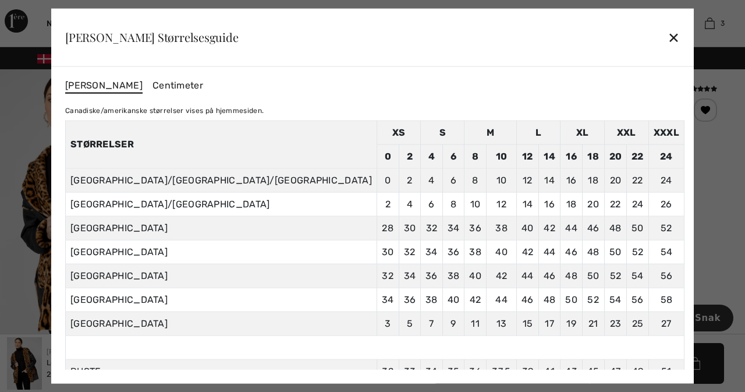 This screenshot has height=392, width=745. What do you see at coordinates (550, 370) in the screenshot?
I see `font: 41` at bounding box center [550, 370].